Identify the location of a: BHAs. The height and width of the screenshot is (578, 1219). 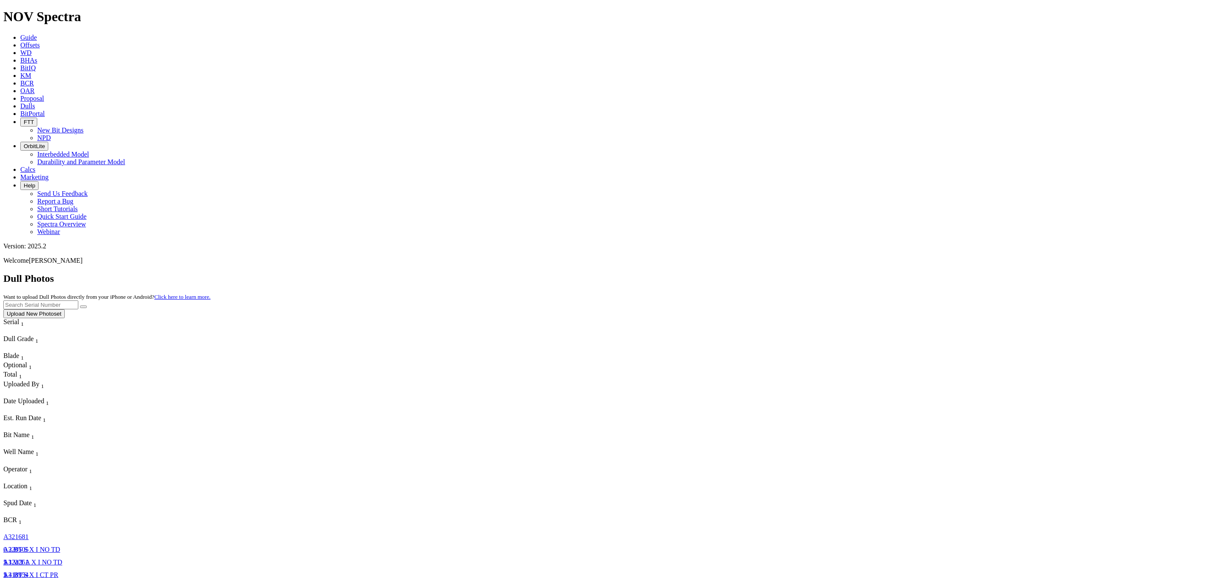
(29, 60).